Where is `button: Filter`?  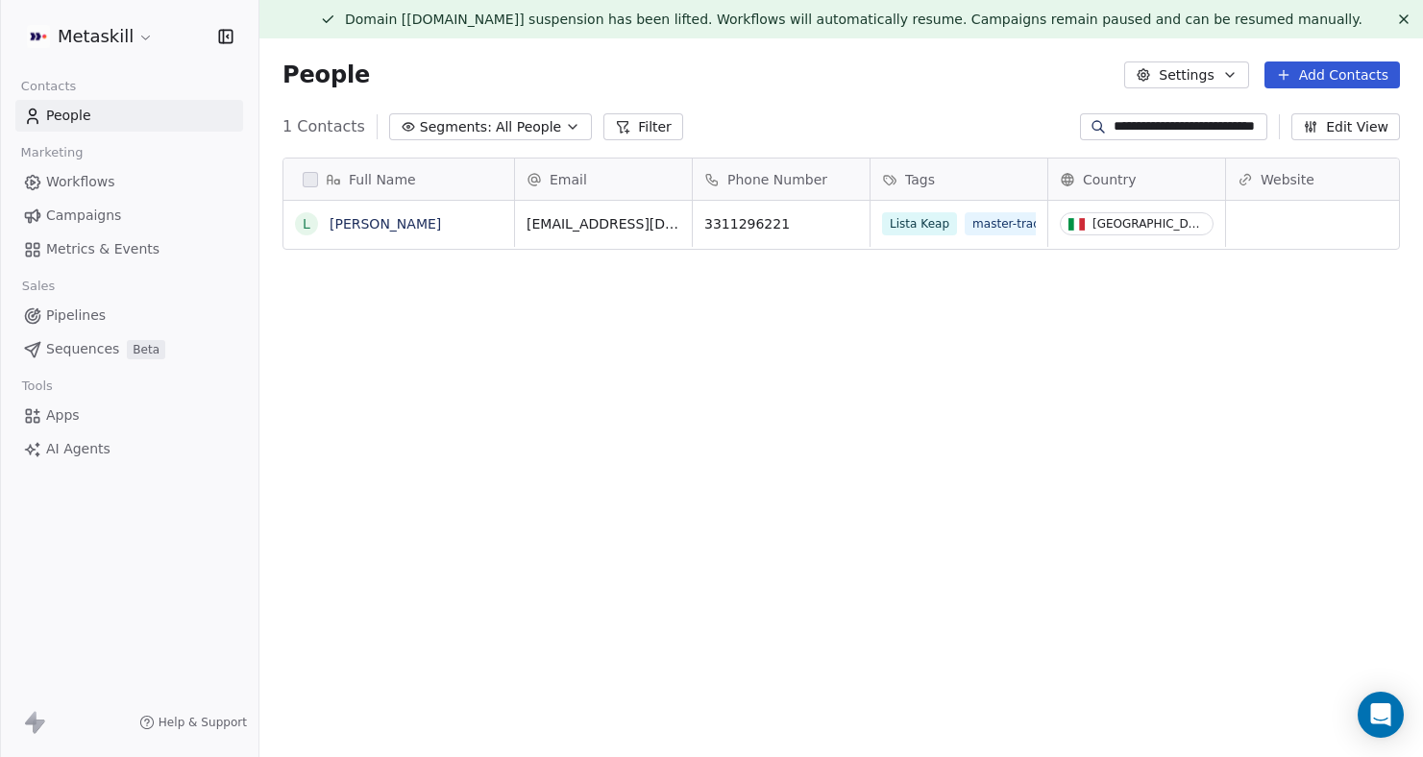 button: Filter is located at coordinates (643, 127).